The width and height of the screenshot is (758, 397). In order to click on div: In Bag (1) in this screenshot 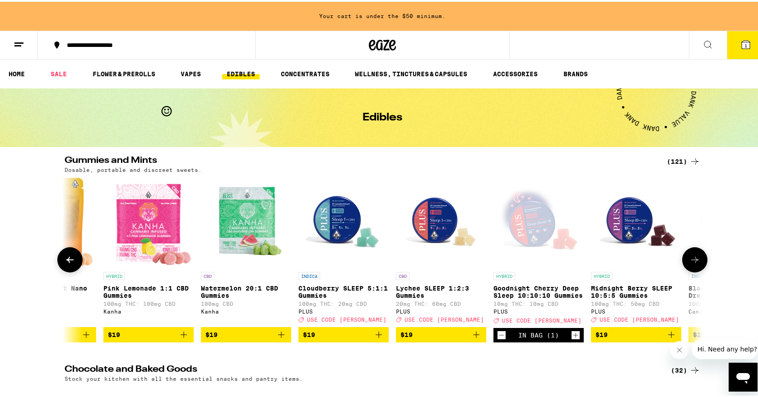, I will do `click(538, 334)`.